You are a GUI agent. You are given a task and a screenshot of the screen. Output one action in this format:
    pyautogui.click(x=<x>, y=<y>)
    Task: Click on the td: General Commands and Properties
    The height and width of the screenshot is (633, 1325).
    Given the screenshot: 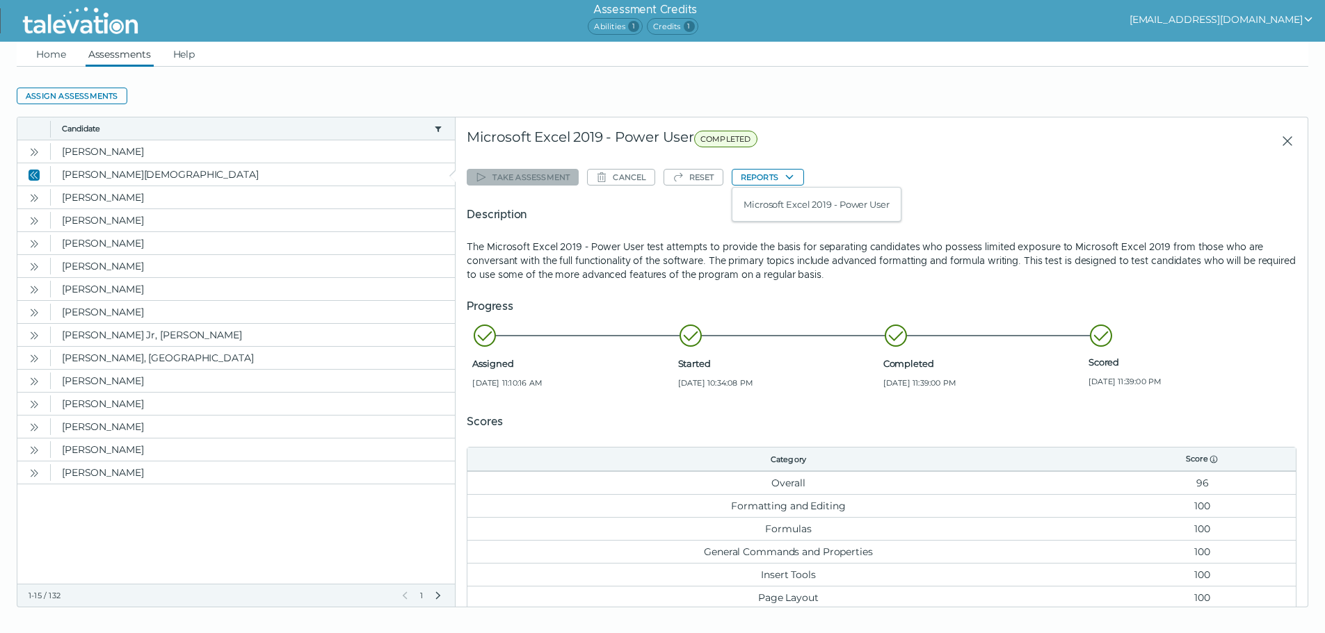 What is the action you would take?
    pyautogui.click(x=788, y=551)
    